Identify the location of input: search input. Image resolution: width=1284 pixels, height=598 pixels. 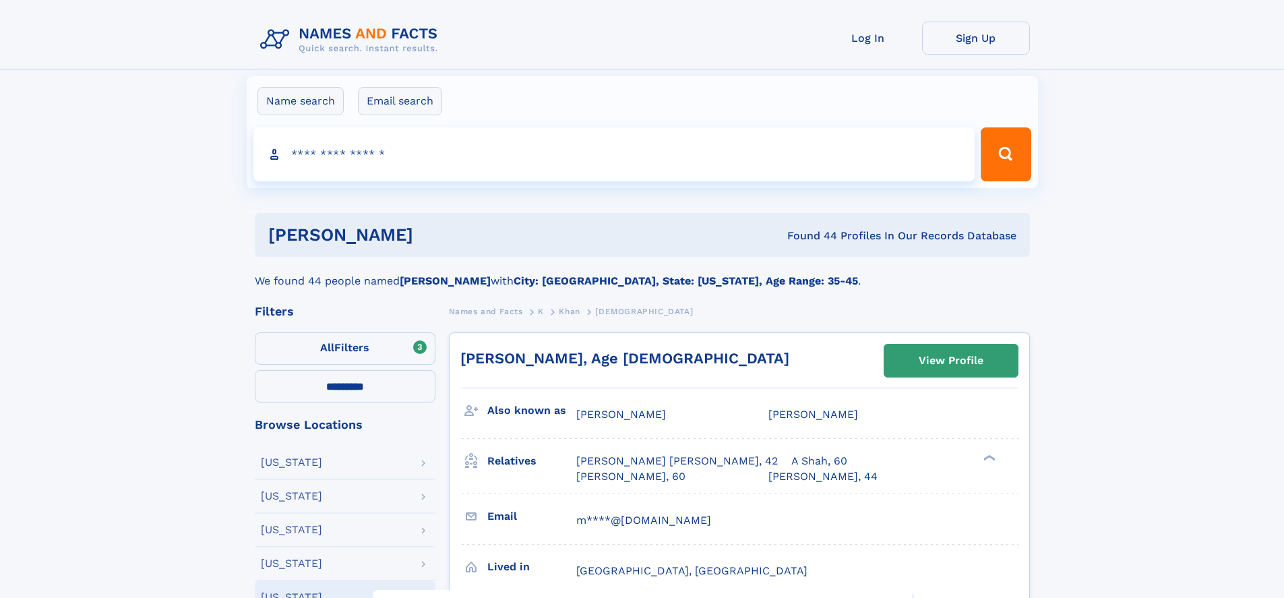
(614, 154).